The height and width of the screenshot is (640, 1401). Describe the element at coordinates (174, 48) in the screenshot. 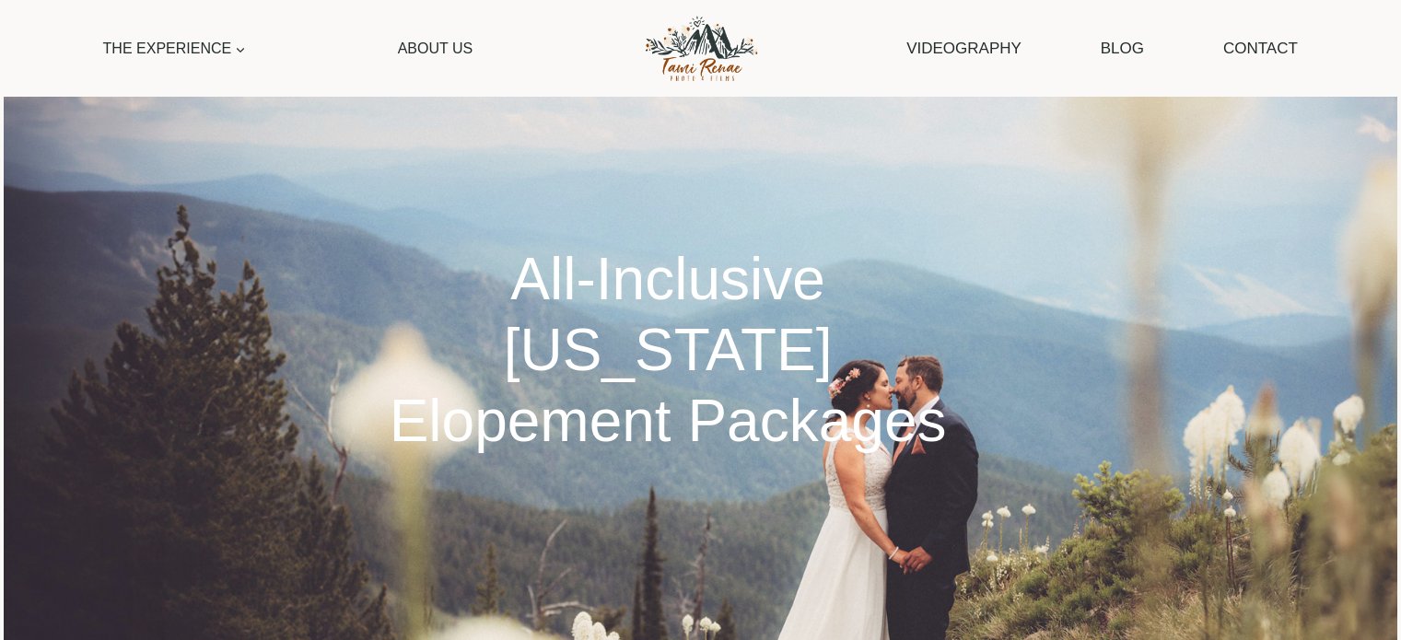

I see `a: The Experience` at that location.